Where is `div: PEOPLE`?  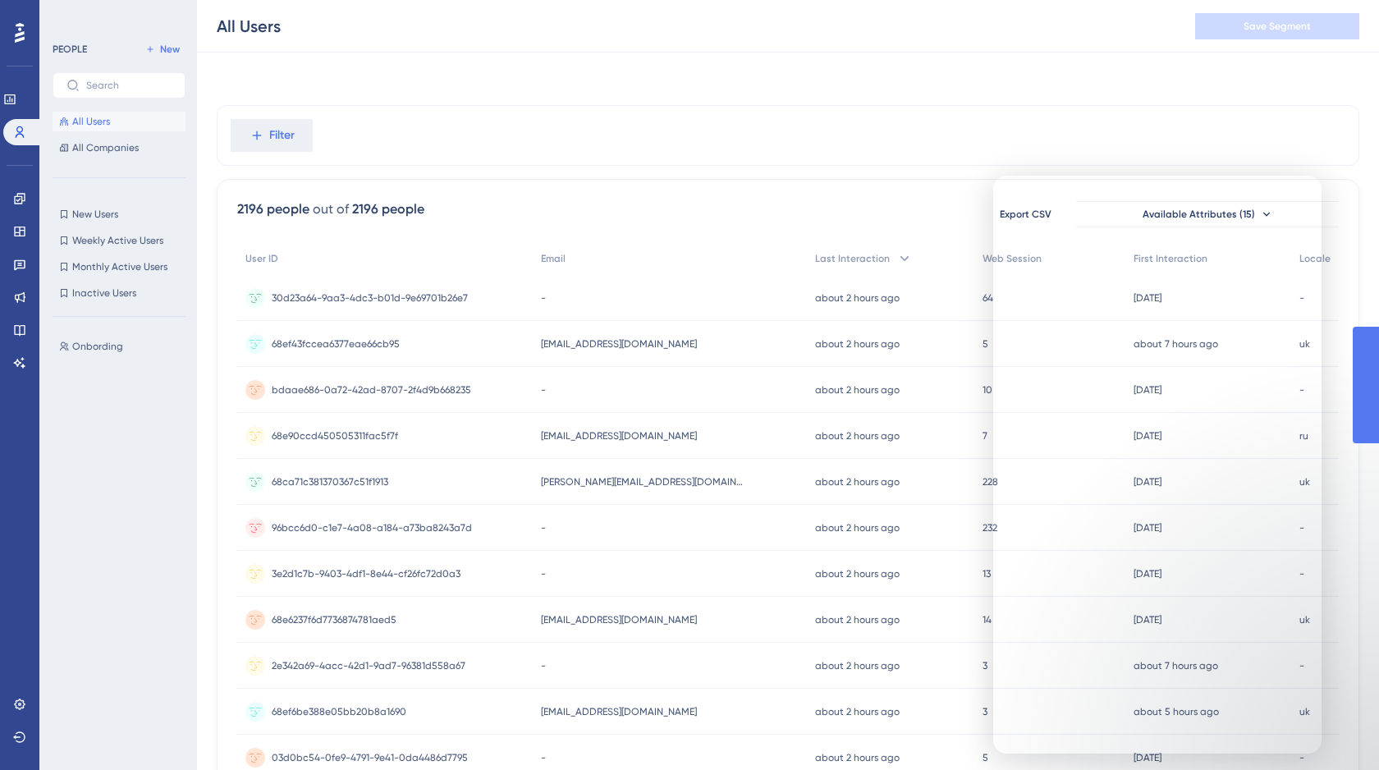
div: PEOPLE is located at coordinates (70, 49).